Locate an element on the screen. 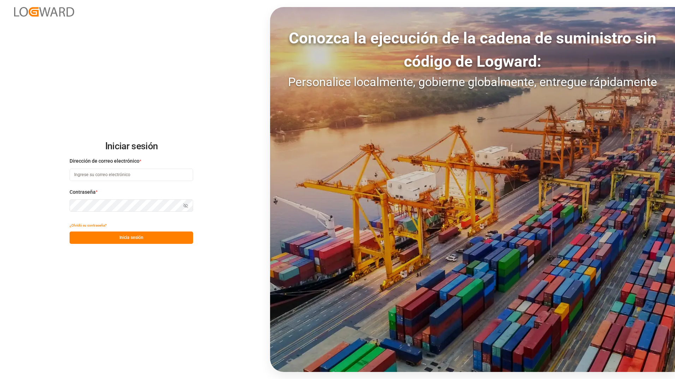 This screenshot has width=675, height=379. h2: Iniciar sesión is located at coordinates (131, 147).